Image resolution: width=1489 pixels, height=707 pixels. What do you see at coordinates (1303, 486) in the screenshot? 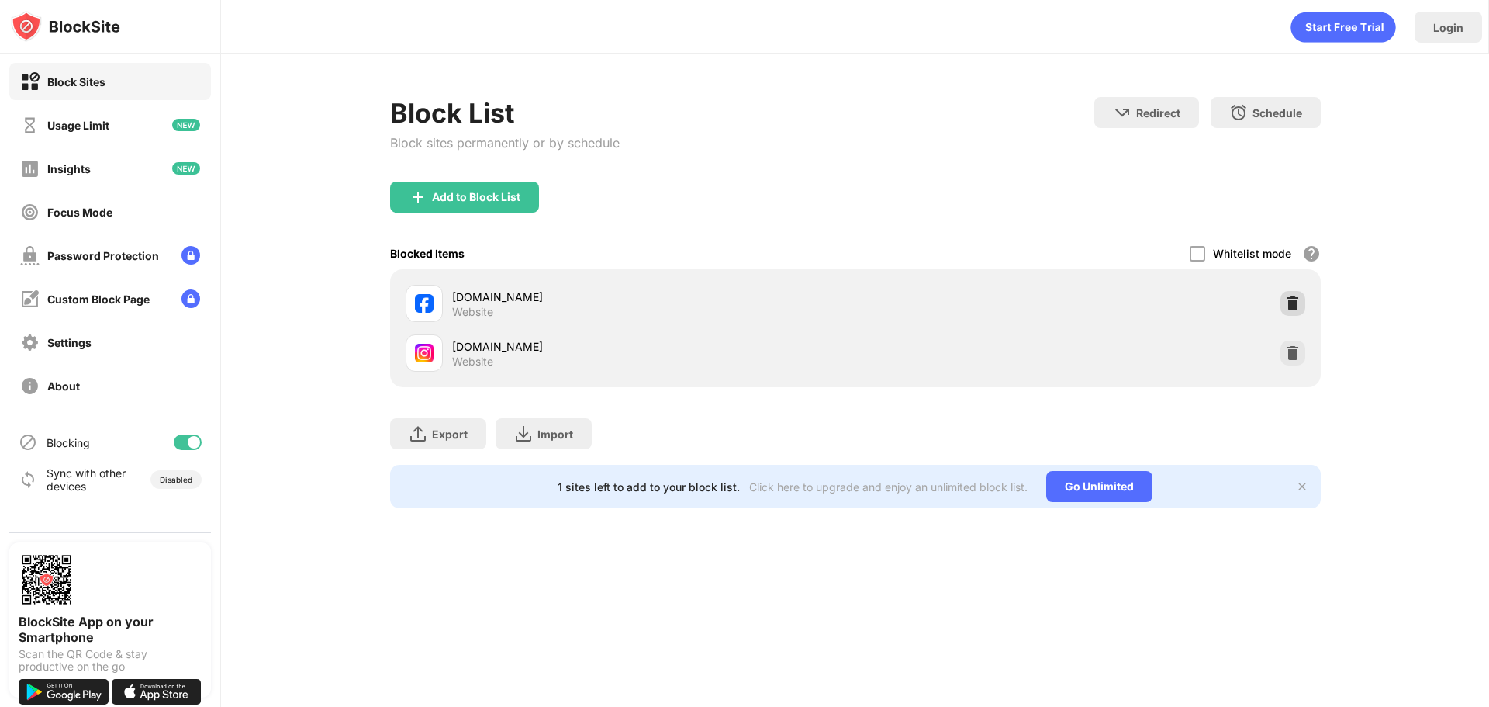
I see `img: x-button.svg` at bounding box center [1303, 486].